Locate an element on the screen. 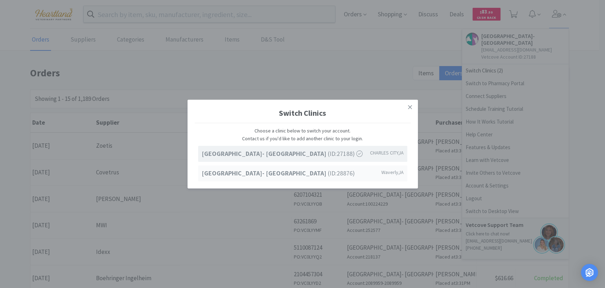 The width and height of the screenshot is (605, 288). div: Open Intercom Messenger is located at coordinates (590, 272).